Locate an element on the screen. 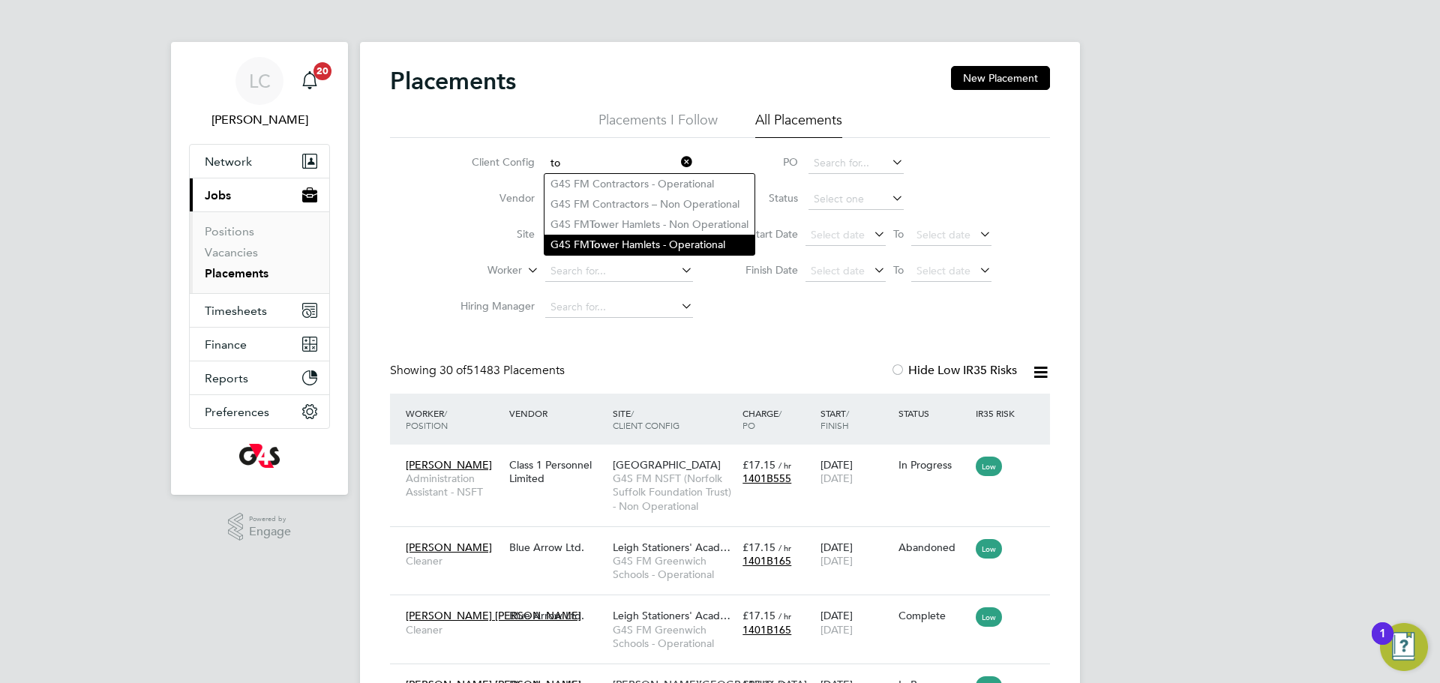 The height and width of the screenshot is (683, 1440). img: g4s-logo-retina.png is located at coordinates (260, 456).